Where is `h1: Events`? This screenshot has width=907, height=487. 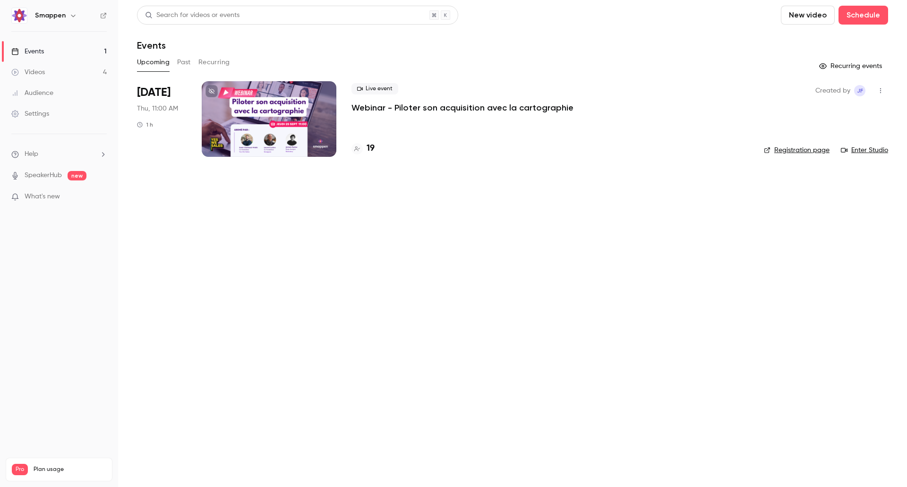
h1: Events is located at coordinates (151, 45).